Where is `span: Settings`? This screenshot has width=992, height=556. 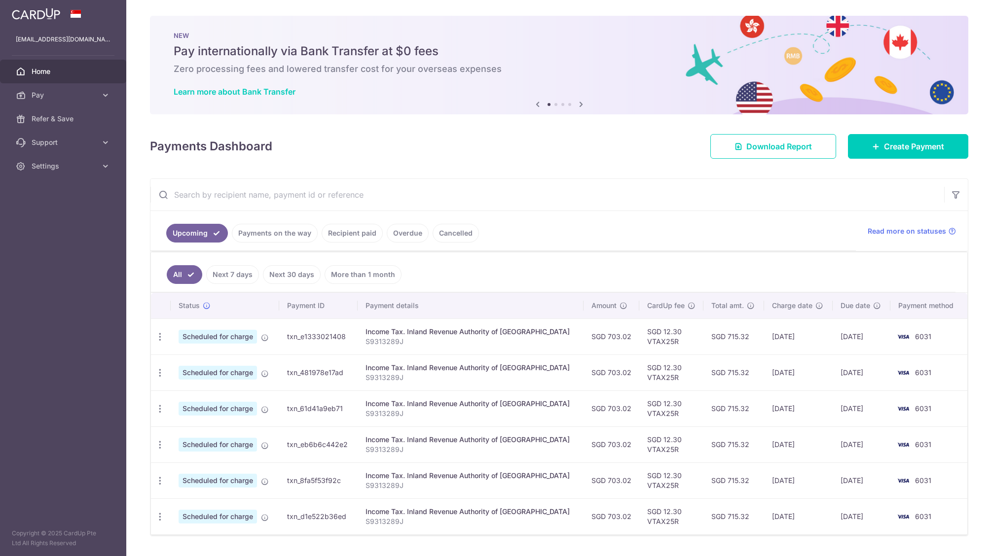
span: Settings is located at coordinates (64, 166).